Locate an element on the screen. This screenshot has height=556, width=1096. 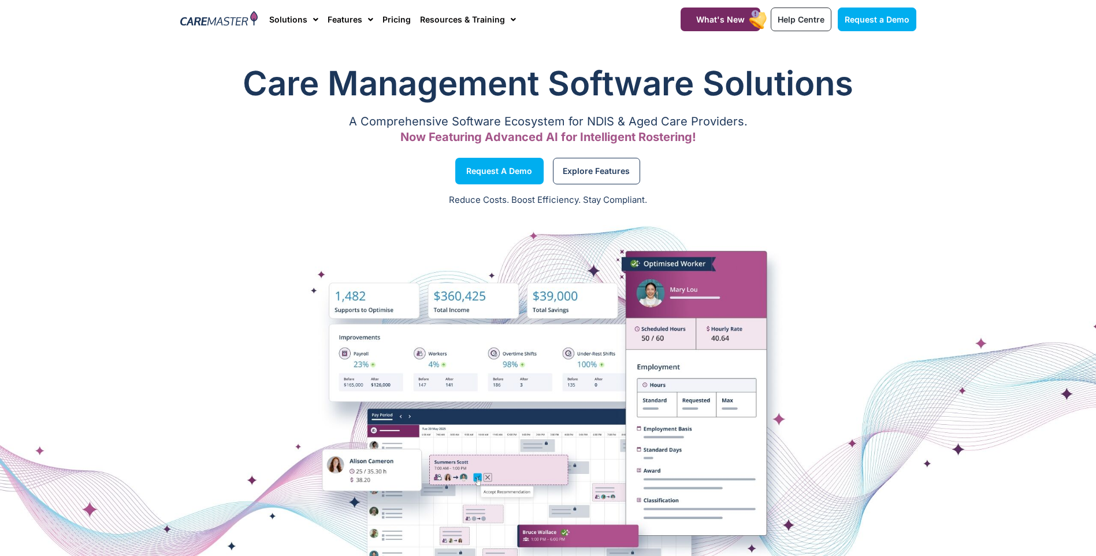
span: Now Featuring Advanced AI for Intelligent Rostering! is located at coordinates (548, 137).